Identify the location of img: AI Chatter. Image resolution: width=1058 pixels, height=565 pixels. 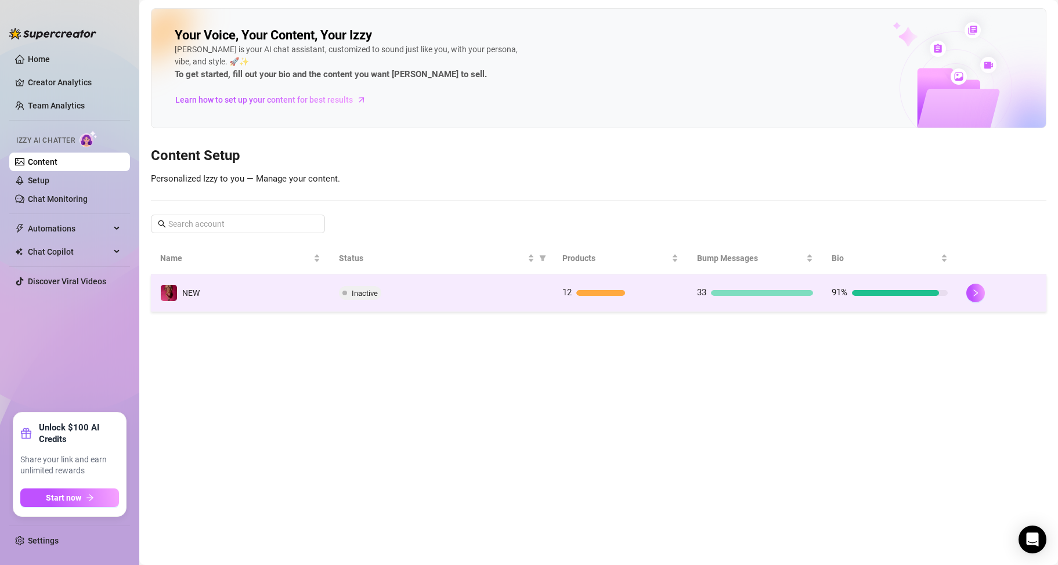
(88, 139).